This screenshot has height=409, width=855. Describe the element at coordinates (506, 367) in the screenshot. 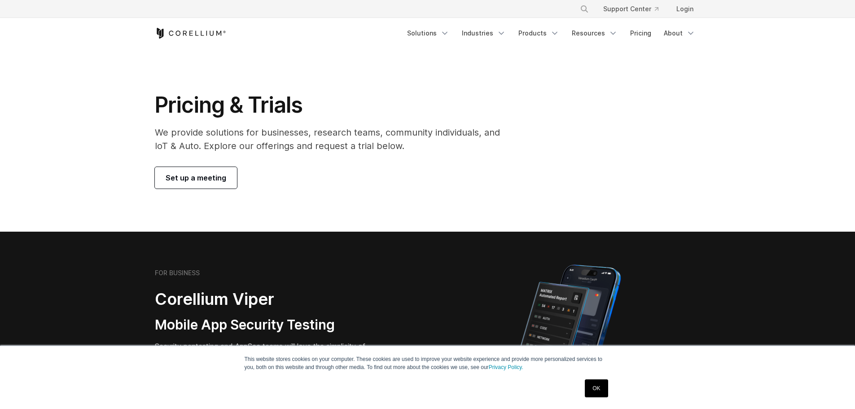

I see `a: Privacy Policy.` at that location.